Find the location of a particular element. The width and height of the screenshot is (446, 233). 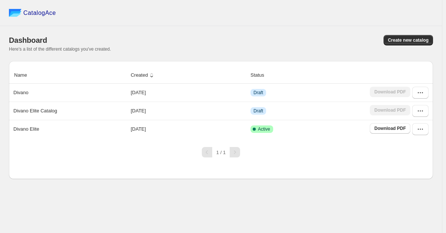

span: CatalogAce is located at coordinates (40, 13).